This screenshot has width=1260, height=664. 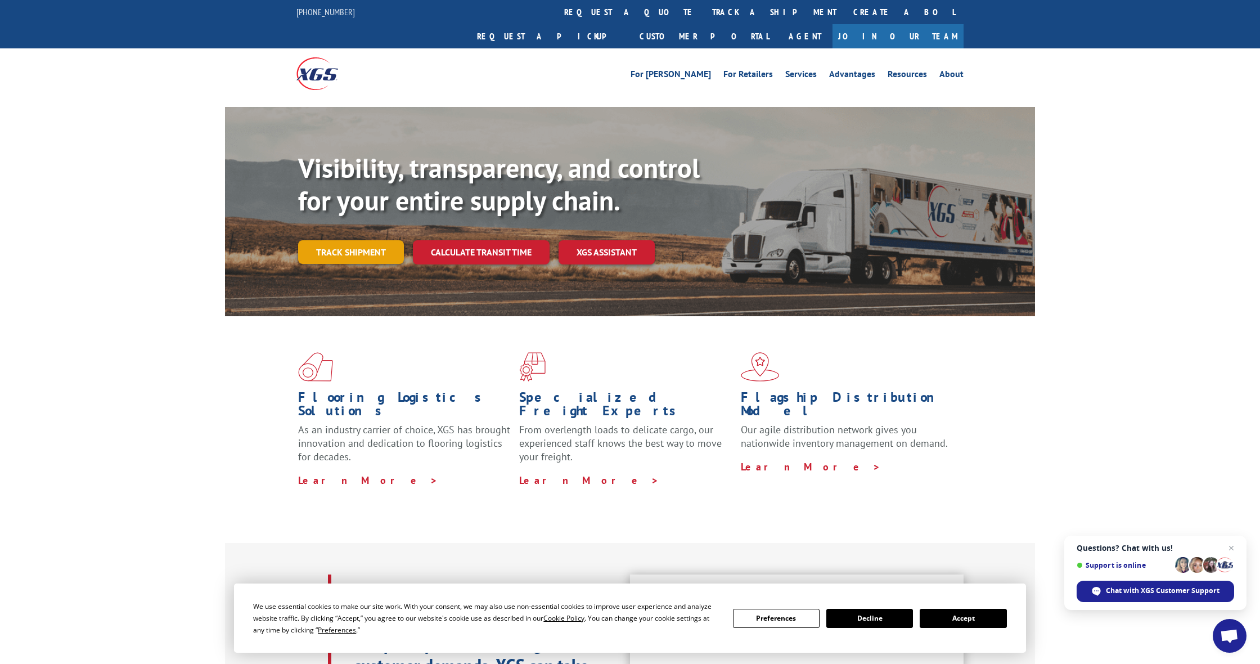 What do you see at coordinates (776, 618) in the screenshot?
I see `button: Preferences` at bounding box center [776, 618].